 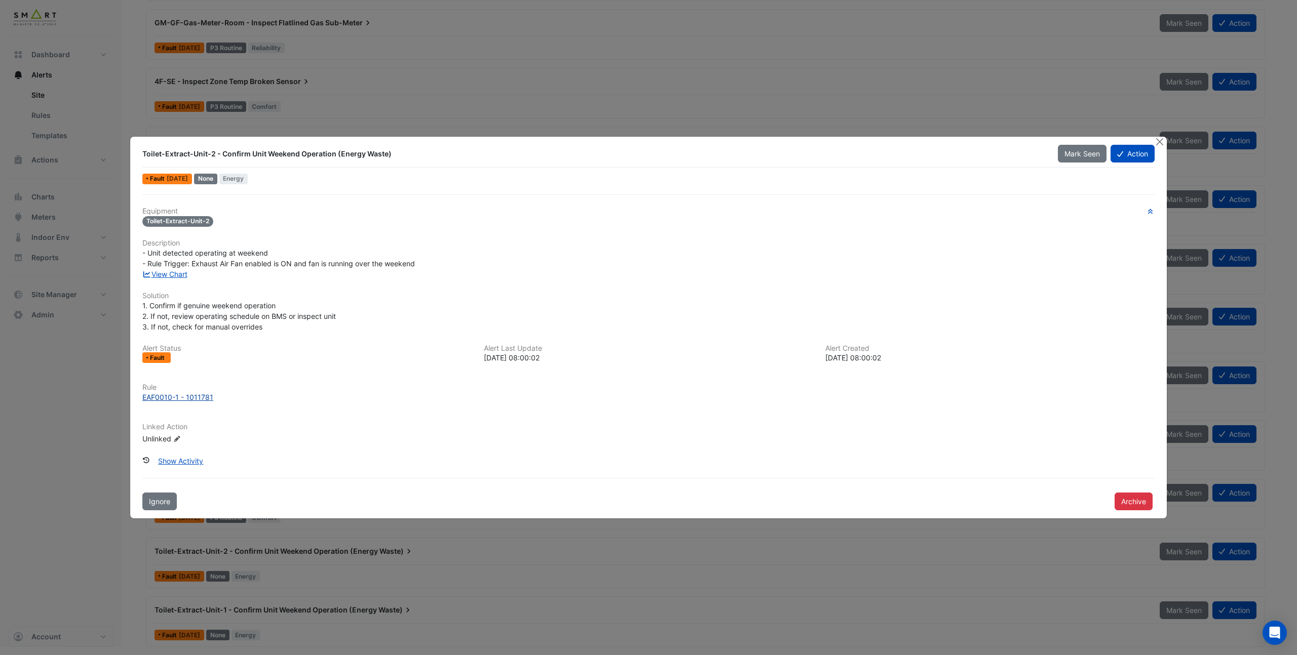 I want to click on span: - Unit detected operating at weekend - Rule Trigger: Exhaust Air Fan enabled is ON and fan is run..., so click(x=279, y=258).